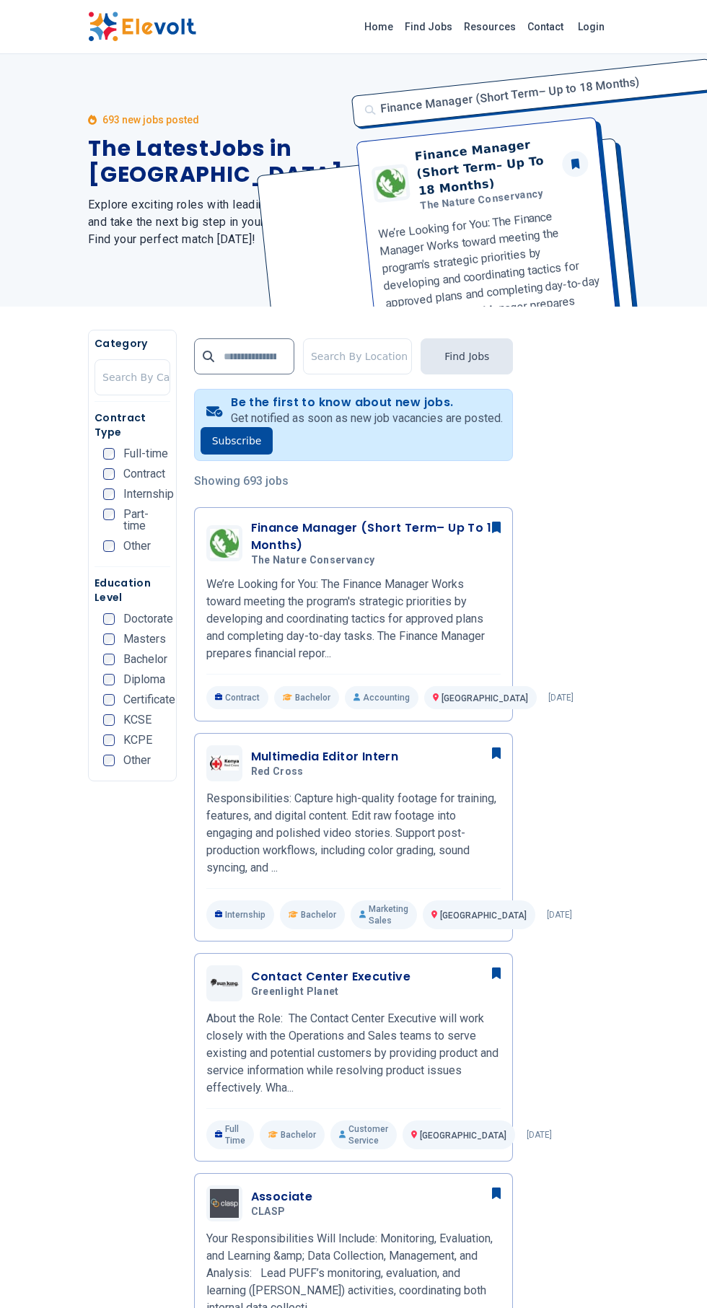  Describe the element at coordinates (224, 983) in the screenshot. I see `img: Greenlight Planet` at that location.